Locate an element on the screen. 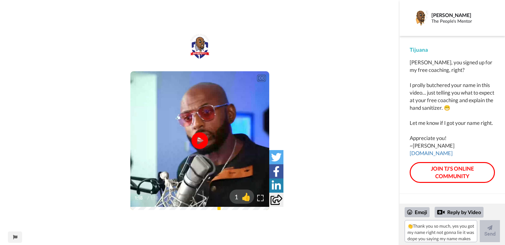  div: The People's Mentor is located at coordinates (460, 21).